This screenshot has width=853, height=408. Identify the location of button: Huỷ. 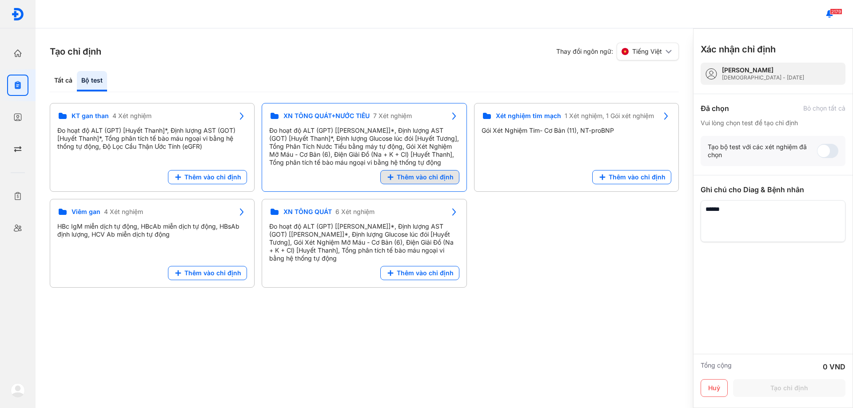
(714, 388).